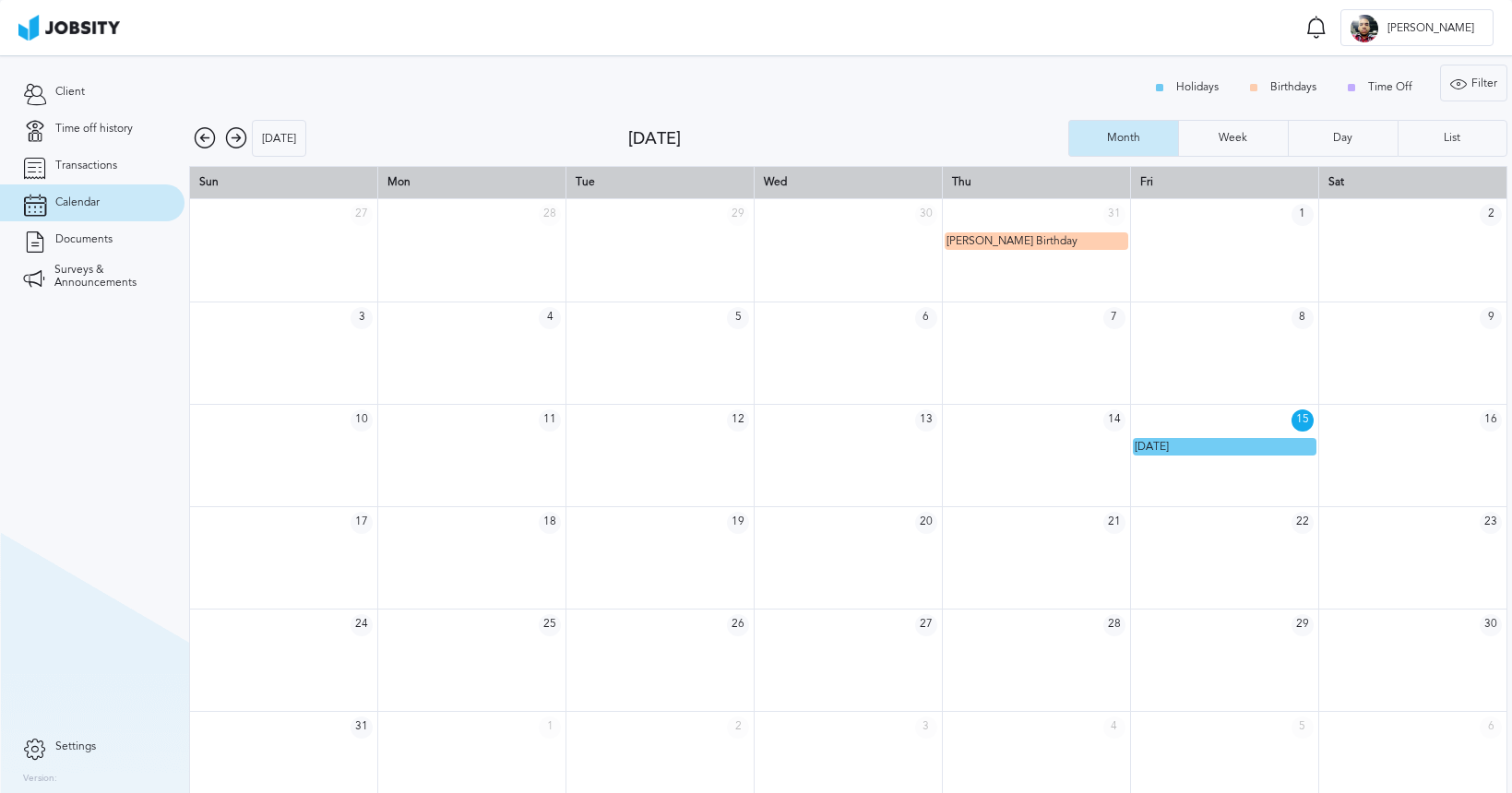 The width and height of the screenshot is (1512, 793). I want to click on span: 17, so click(361, 523).